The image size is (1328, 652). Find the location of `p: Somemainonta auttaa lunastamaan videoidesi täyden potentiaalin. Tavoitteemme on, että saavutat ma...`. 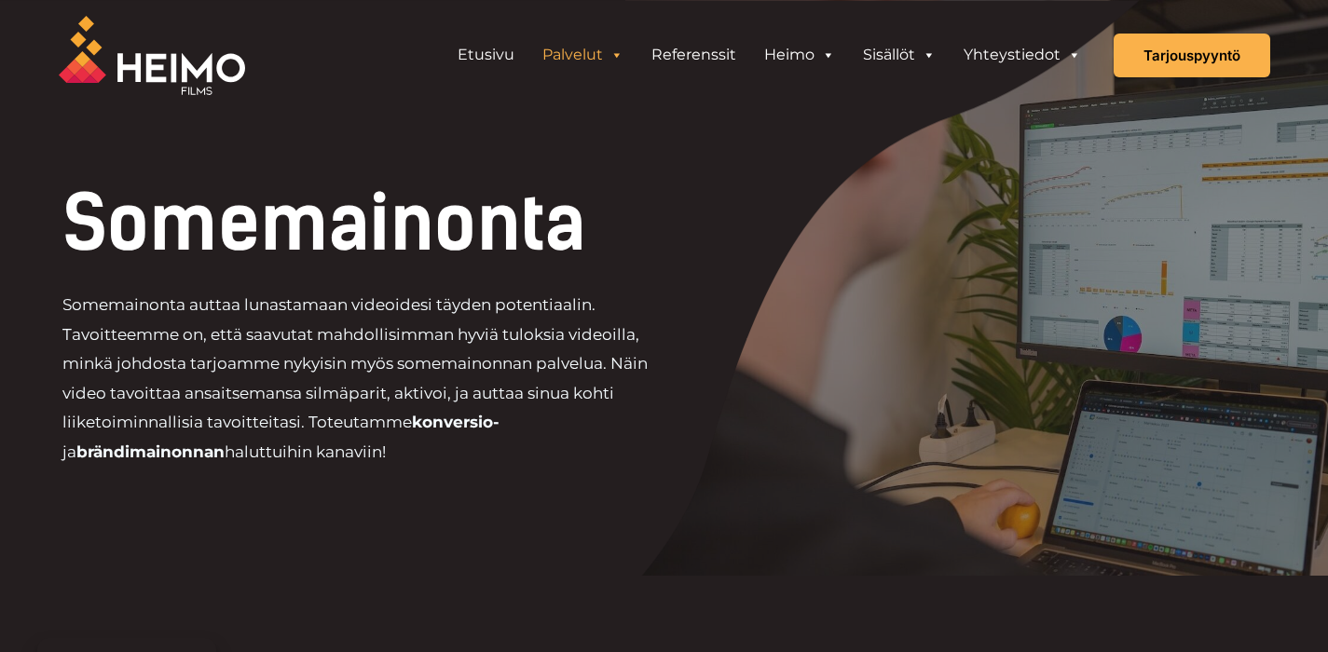

p: Somemainonta auttaa lunastamaan videoidesi täyden potentiaalin. Tavoitteemme on, että saavutat ma... is located at coordinates (363, 378).